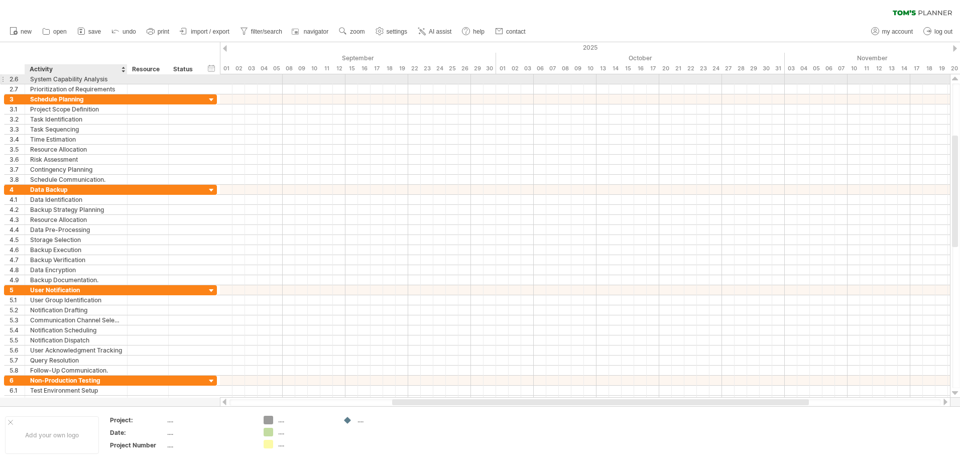  What do you see at coordinates (435, 32) in the screenshot?
I see `a: AI assist` at bounding box center [435, 32].